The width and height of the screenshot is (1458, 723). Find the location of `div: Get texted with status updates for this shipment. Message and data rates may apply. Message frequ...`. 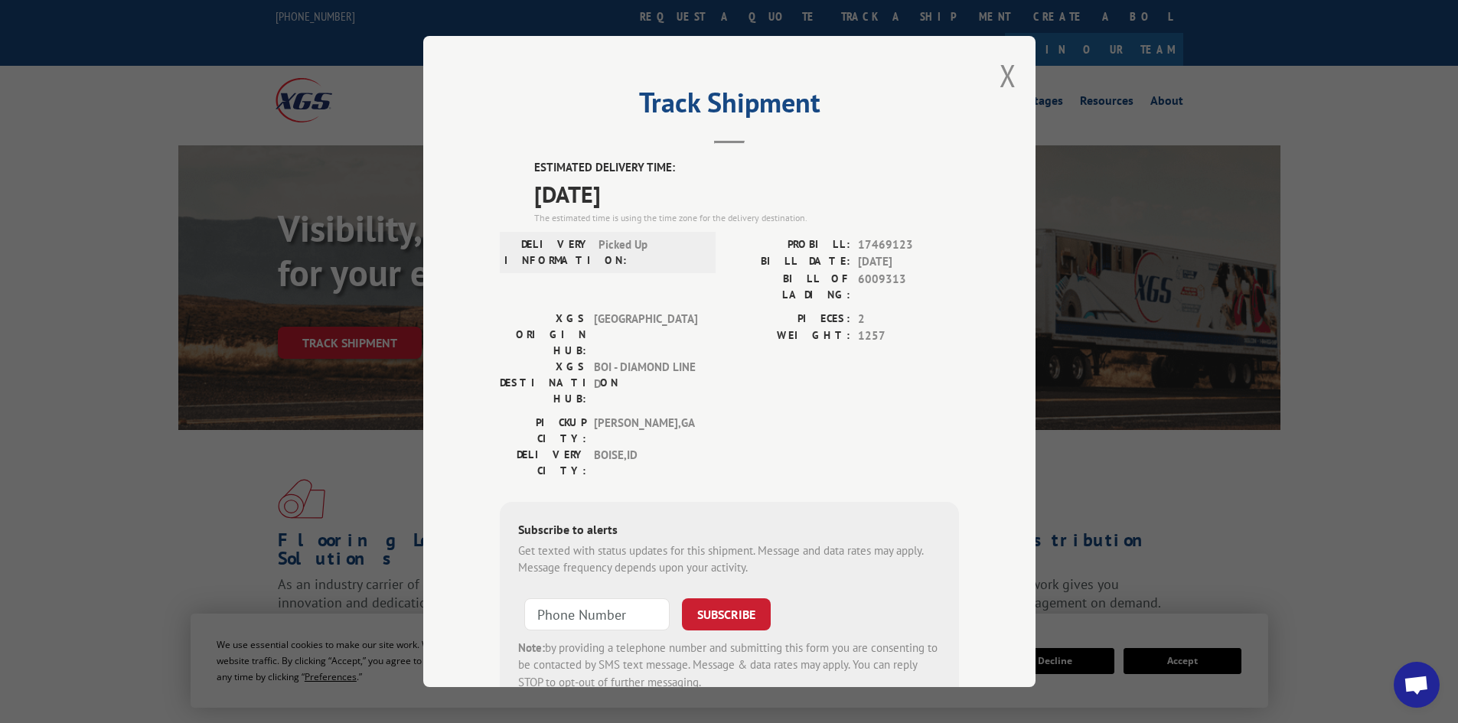

div: Get texted with status updates for this shipment. Message and data rates may apply. Message frequ... is located at coordinates (729, 559).